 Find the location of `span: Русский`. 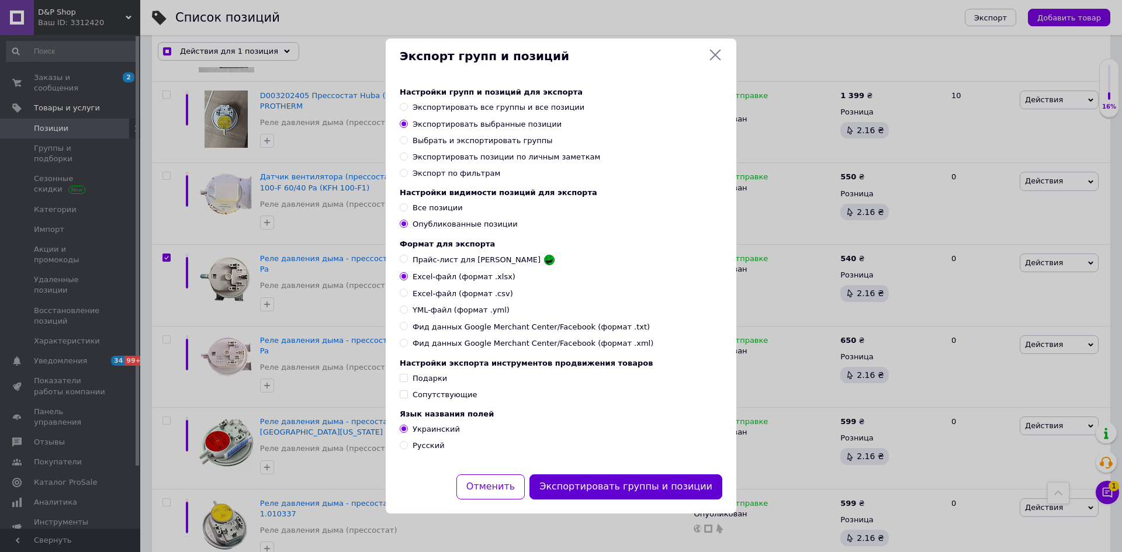

span: Русский is located at coordinates (428, 445).